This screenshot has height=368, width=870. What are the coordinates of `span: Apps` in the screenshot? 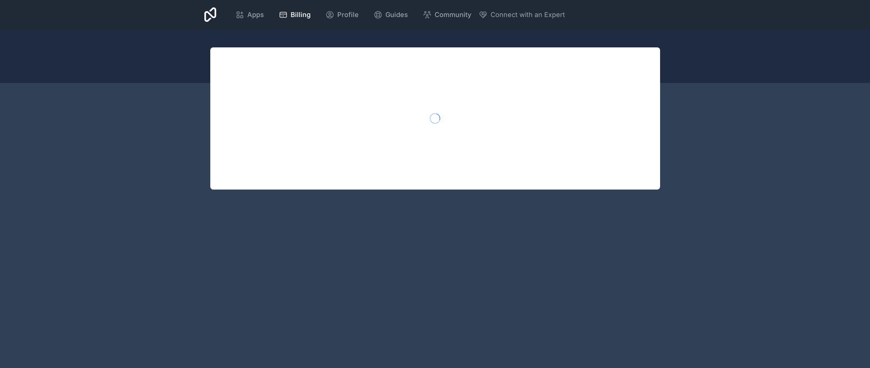 It's located at (255, 15).